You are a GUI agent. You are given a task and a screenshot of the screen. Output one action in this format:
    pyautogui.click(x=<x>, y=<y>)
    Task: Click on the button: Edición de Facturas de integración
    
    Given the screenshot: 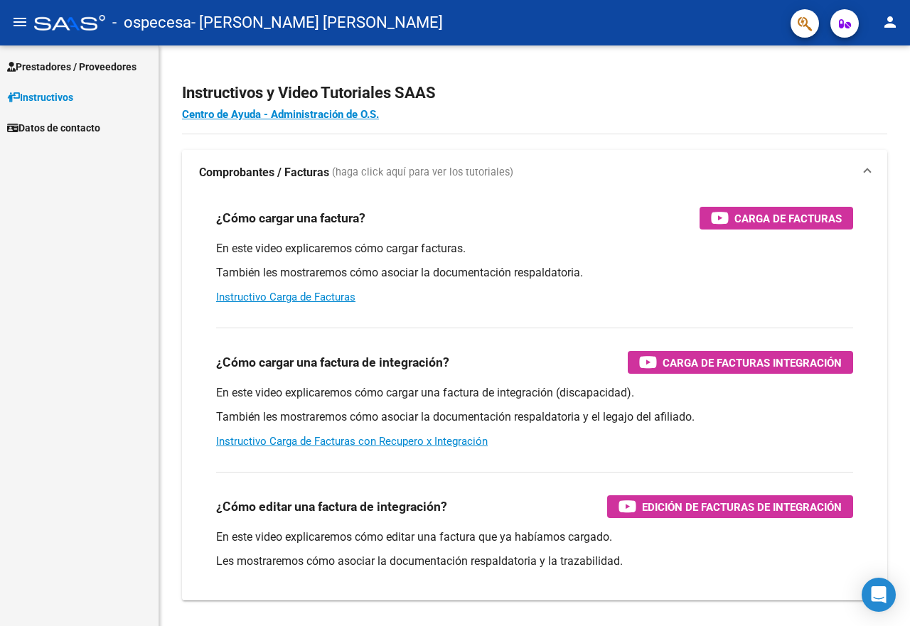 What is the action you would take?
    pyautogui.click(x=730, y=507)
    